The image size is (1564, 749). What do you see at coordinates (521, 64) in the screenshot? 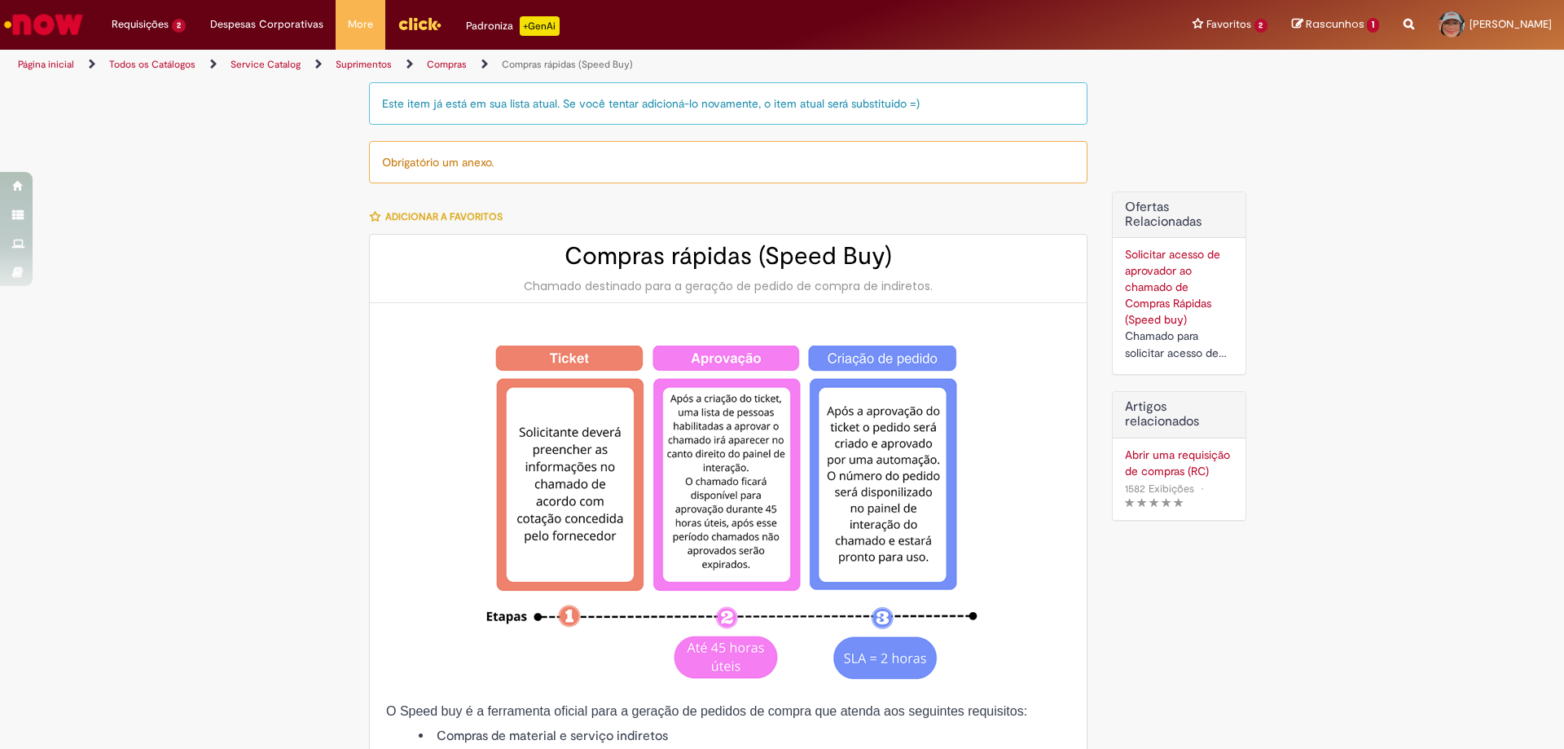
I see `ul: Trilhas de página` at bounding box center [521, 64].